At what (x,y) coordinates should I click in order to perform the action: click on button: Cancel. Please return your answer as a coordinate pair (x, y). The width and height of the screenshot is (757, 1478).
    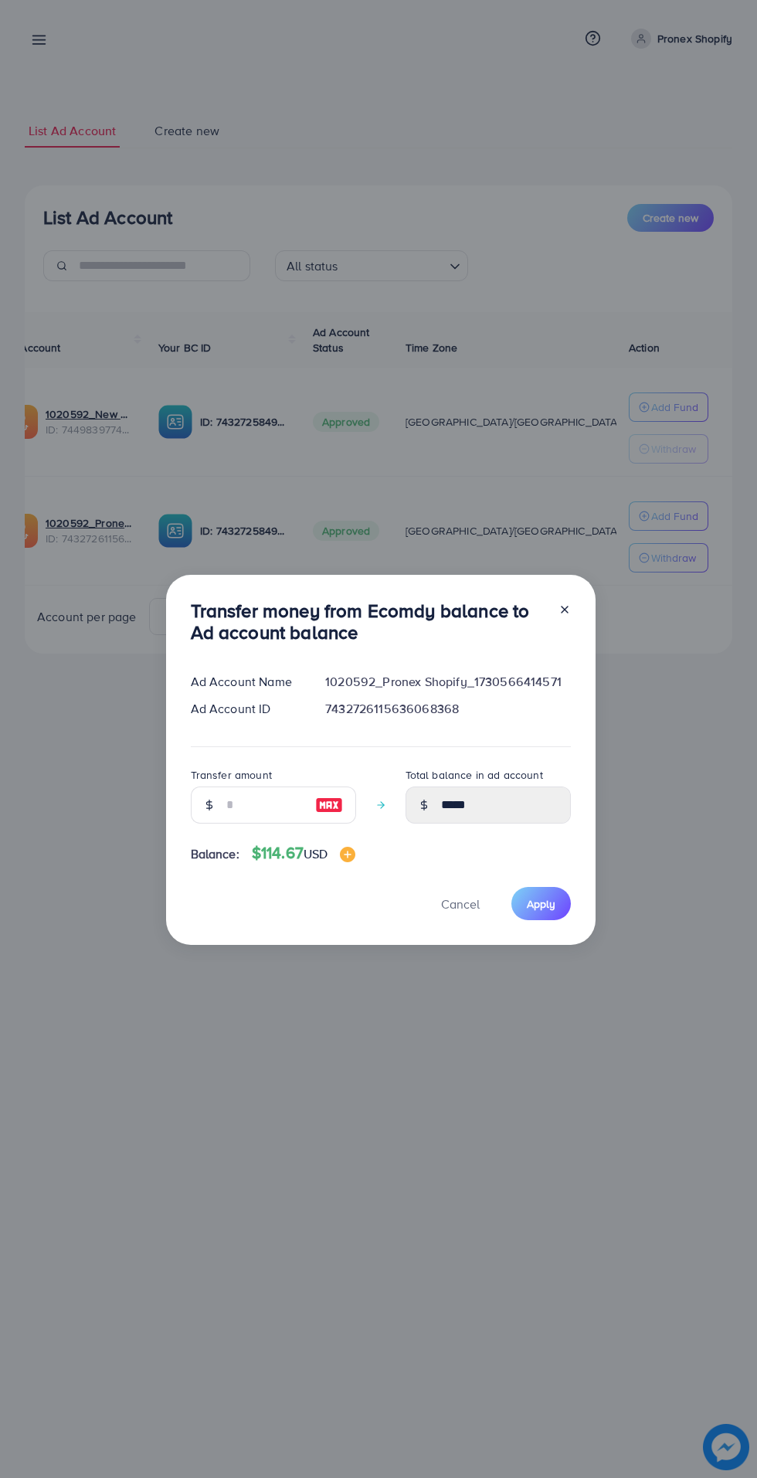
    Looking at the image, I should click on (460, 903).